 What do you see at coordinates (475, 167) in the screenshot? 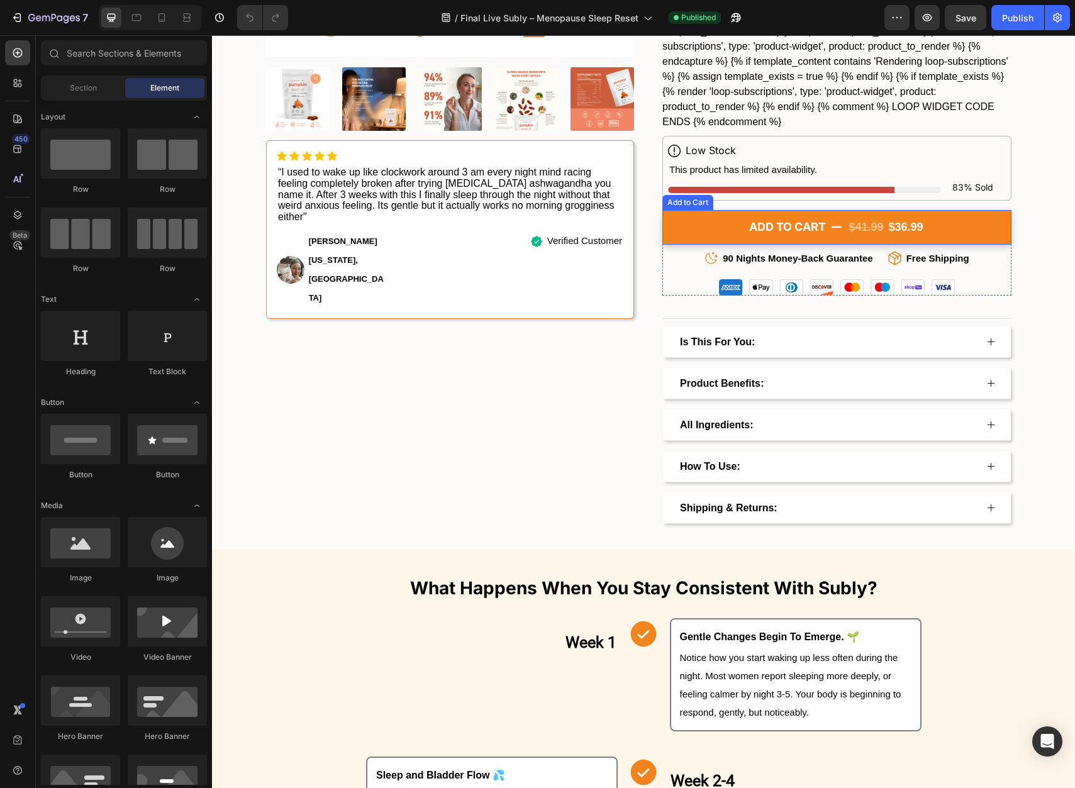
I see `div: Add to Cart` at bounding box center [475, 167].